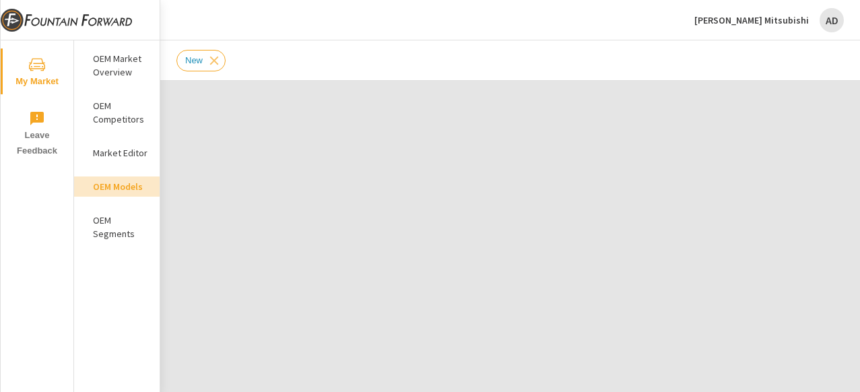 The height and width of the screenshot is (392, 860). What do you see at coordinates (121, 187) in the screenshot?
I see `p: OEM Models` at bounding box center [121, 187].